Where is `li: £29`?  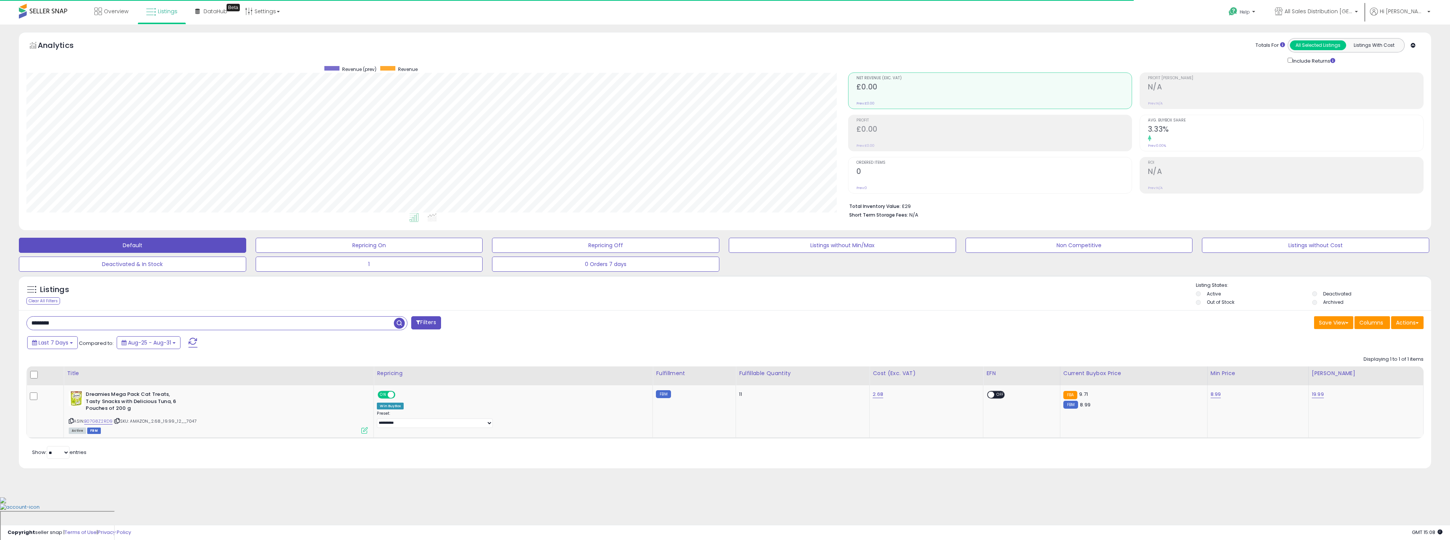
li: £29 is located at coordinates (1133, 206).